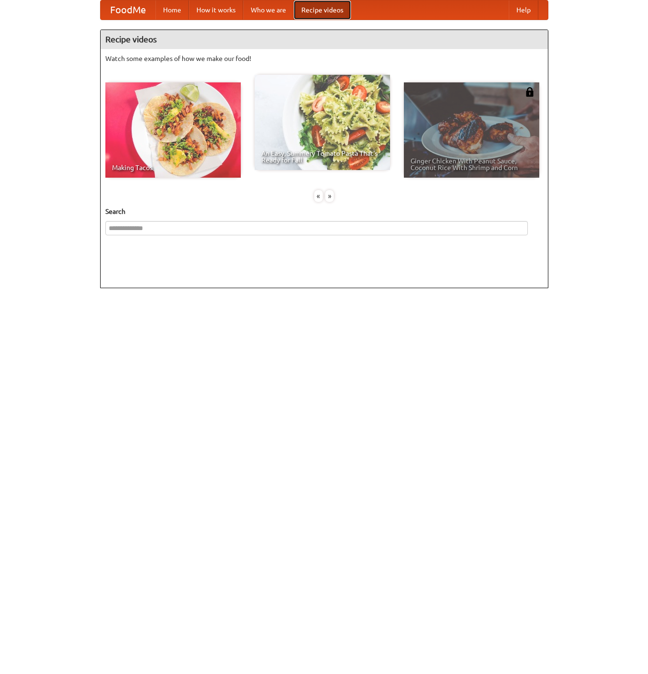  I want to click on p: Watch some examples of how we make our food!, so click(324, 59).